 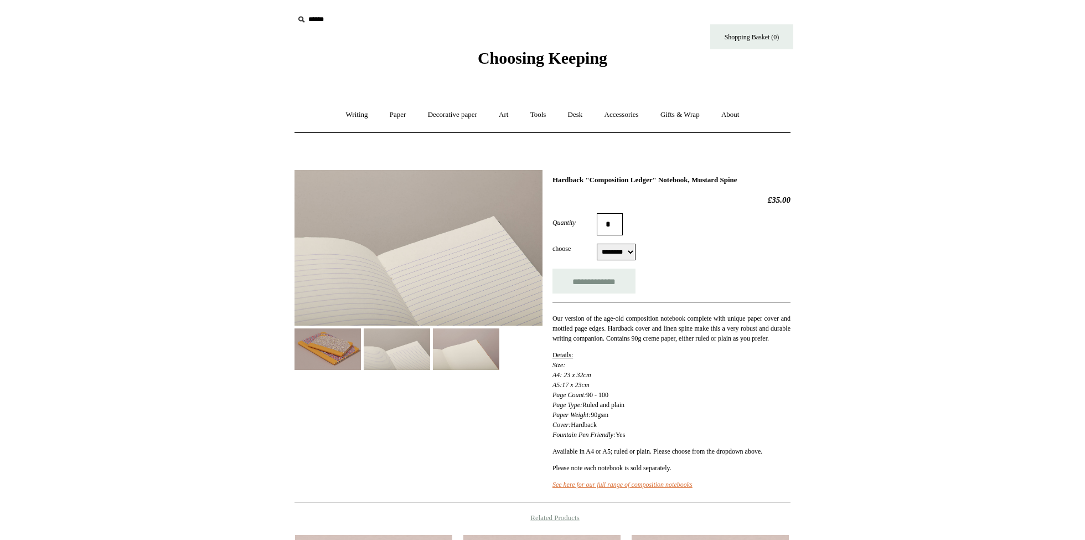 What do you see at coordinates (561, 424) in the screenshot?
I see `em: Cover:` at bounding box center [561, 424].